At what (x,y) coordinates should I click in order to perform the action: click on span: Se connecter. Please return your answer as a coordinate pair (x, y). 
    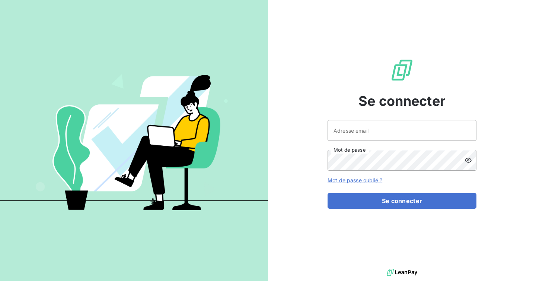
    Looking at the image, I should click on (402, 101).